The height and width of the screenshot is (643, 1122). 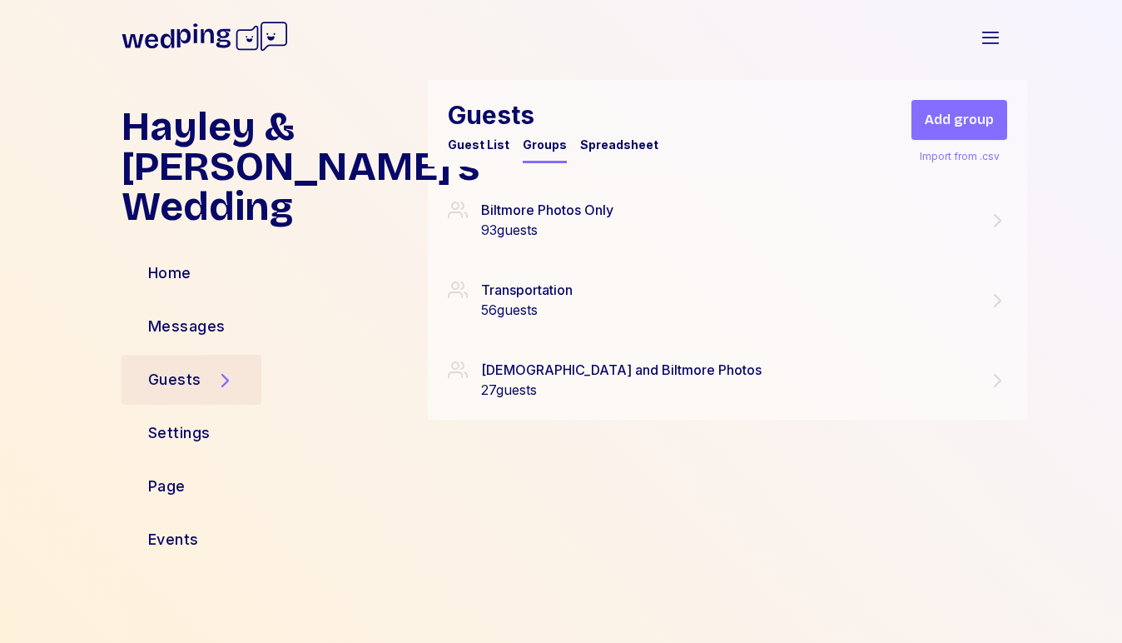 What do you see at coordinates (960, 157) in the screenshot?
I see `div: Import from .csv` at bounding box center [960, 157].